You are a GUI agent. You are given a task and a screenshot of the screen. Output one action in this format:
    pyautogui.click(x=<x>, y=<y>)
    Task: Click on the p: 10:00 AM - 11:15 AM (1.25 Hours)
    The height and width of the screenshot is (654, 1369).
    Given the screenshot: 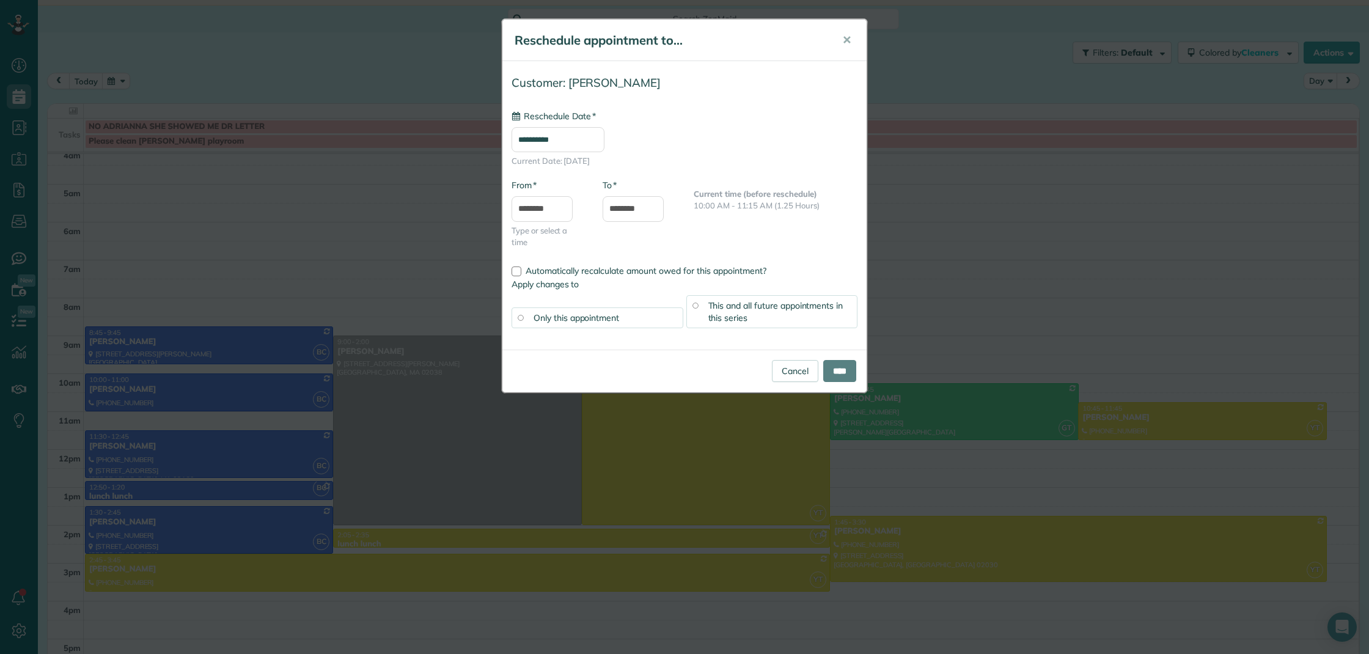 What is the action you would take?
    pyautogui.click(x=776, y=205)
    